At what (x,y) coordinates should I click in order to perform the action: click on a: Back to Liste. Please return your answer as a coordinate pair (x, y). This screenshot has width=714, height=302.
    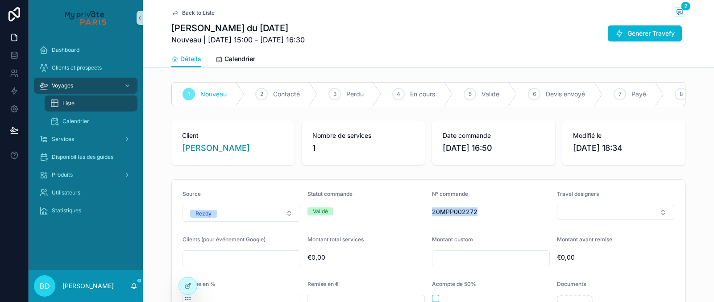
    Looking at the image, I should click on (193, 13).